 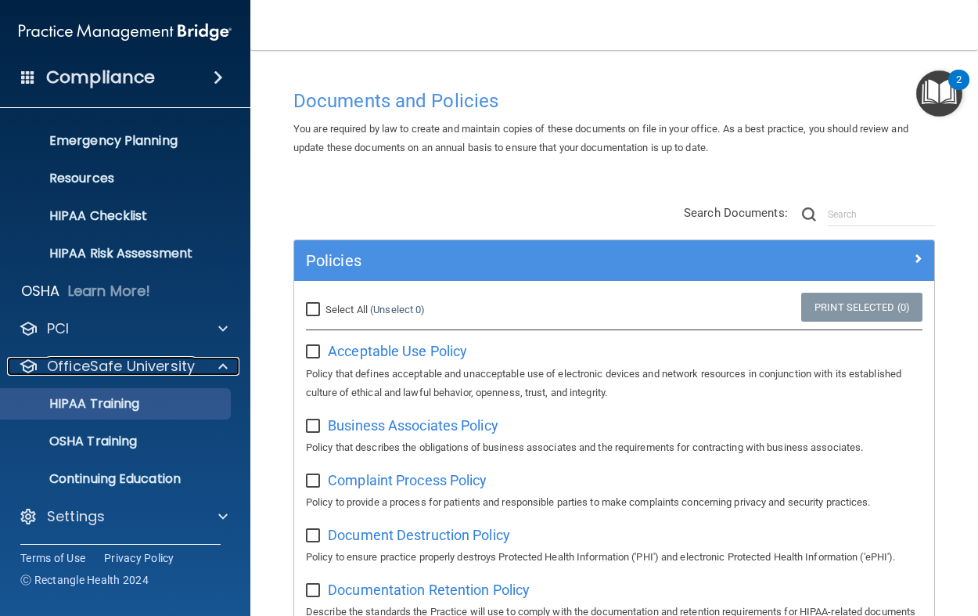 I want to click on p: Policy to provide a process for patients and responsible parties to make complaints concerning pr..., so click(x=614, y=503).